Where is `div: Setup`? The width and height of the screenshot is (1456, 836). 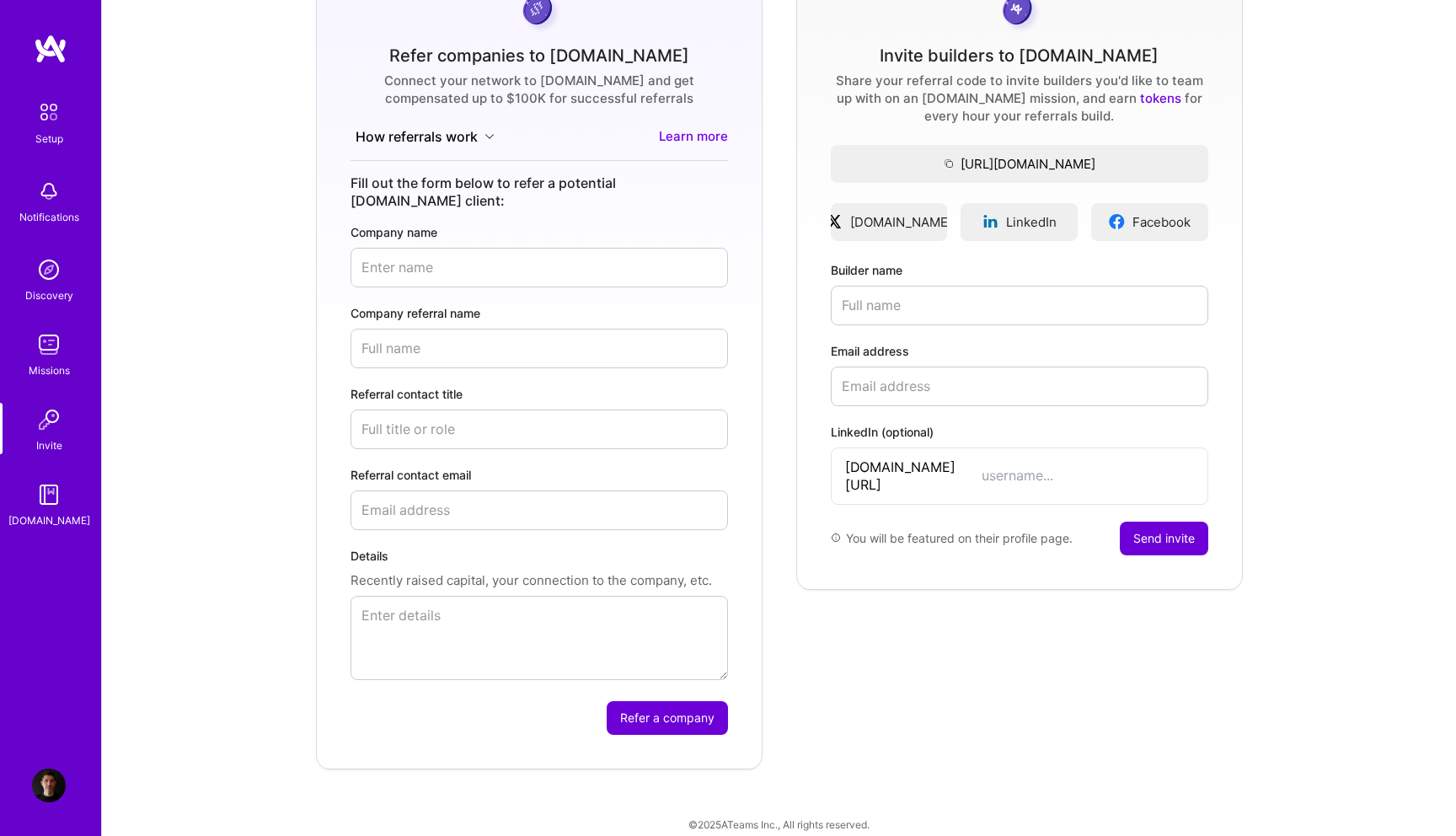 div: Setup is located at coordinates (49, 138).